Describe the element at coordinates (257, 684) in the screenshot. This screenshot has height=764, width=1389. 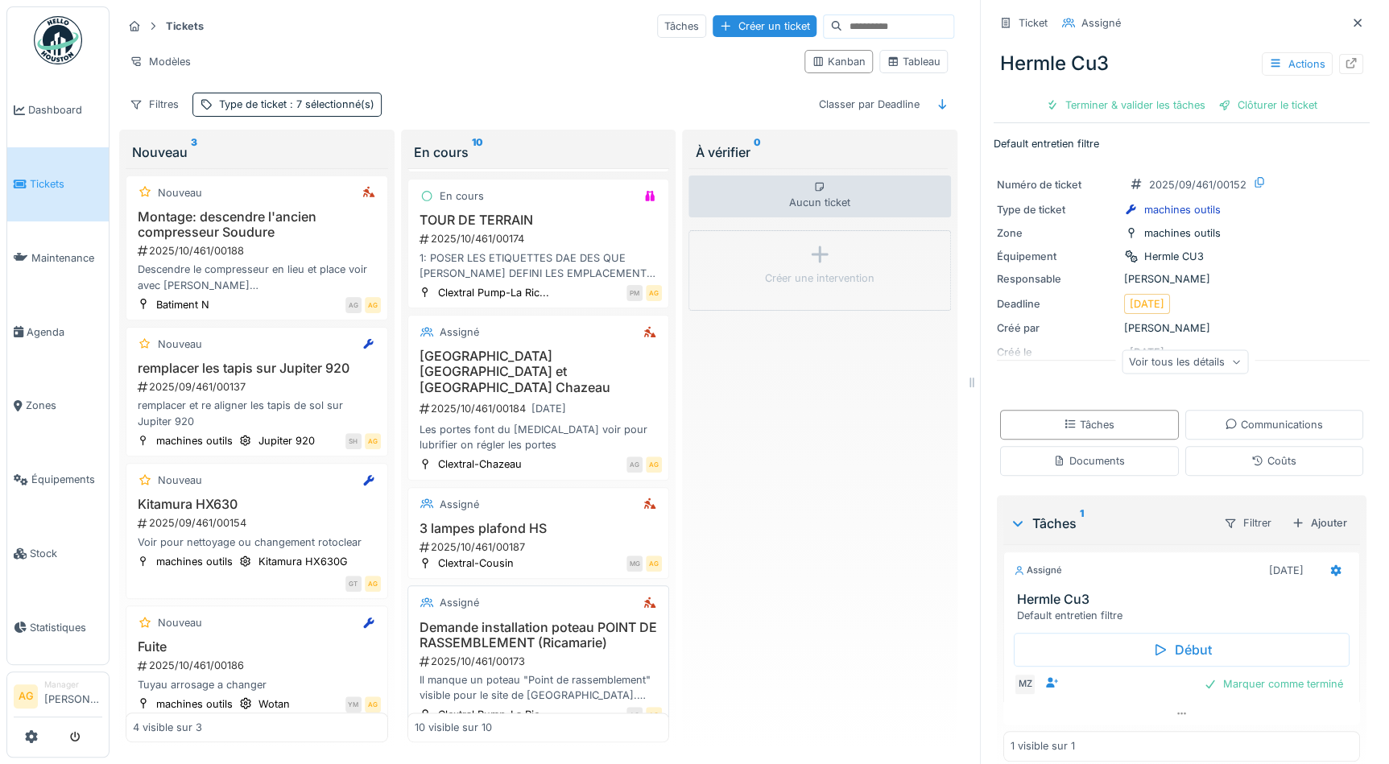
I see `div: Tuyau arrosage a changer` at that location.